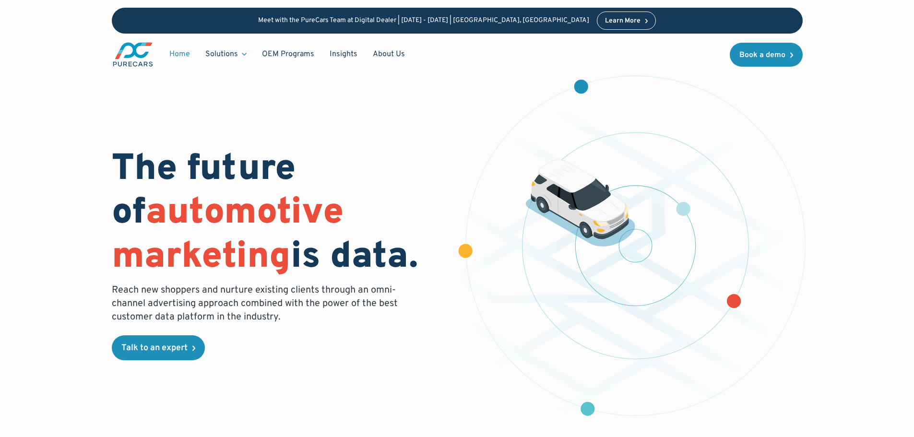  I want to click on div: Book a demo, so click(763, 55).